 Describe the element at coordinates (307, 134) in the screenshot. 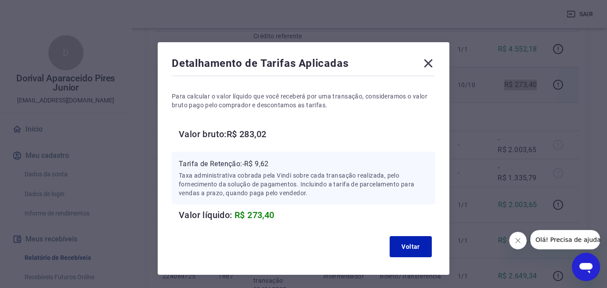

I see `h6: Valor bruto: R$ 283,02` at that location.